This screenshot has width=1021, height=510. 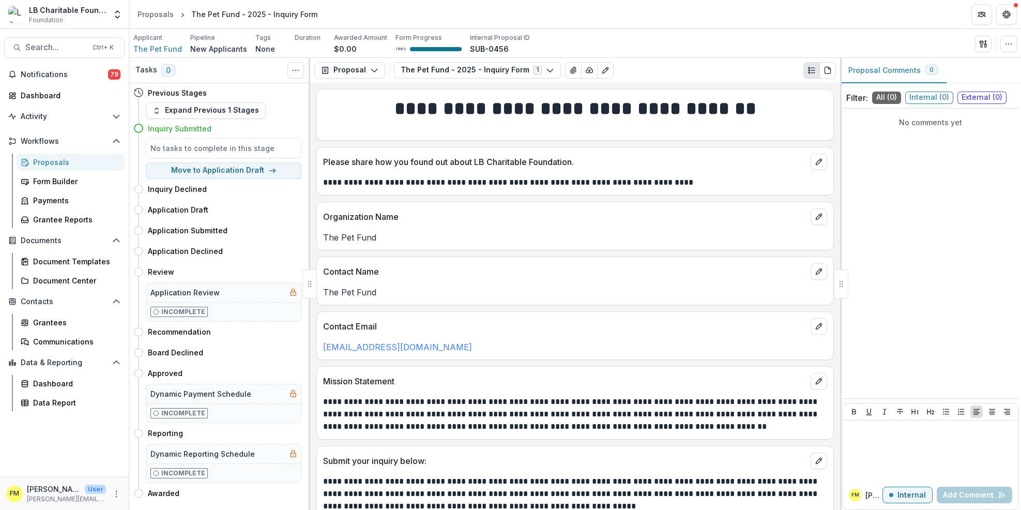 I want to click on p: Contact Email, so click(x=565, y=326).